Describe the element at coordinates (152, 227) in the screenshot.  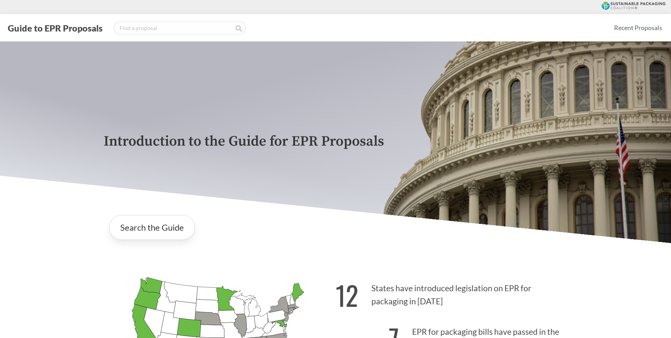
I see `a: Search the Guide` at that location.